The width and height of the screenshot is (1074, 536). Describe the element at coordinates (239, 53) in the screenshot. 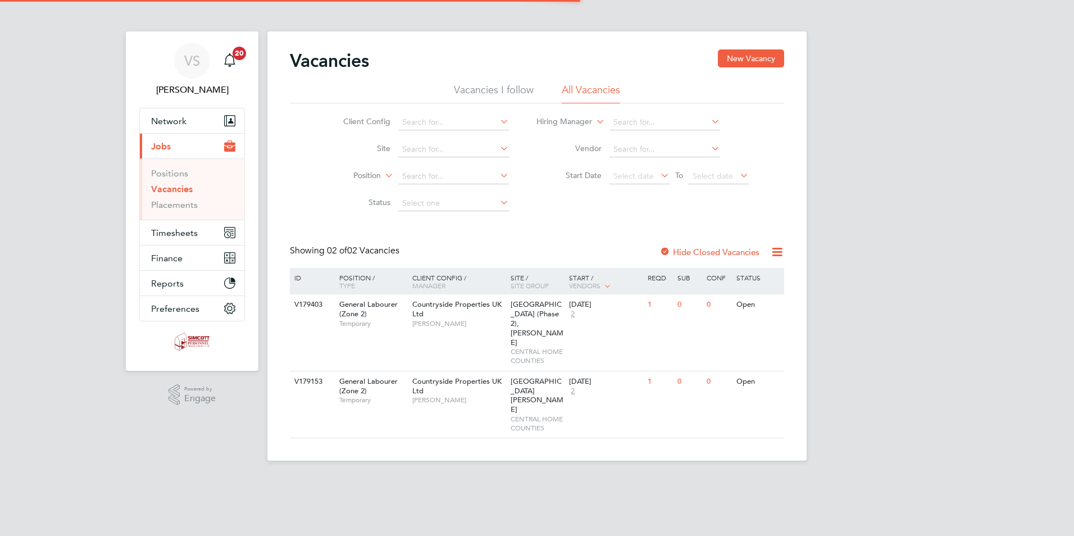

I see `span: 20` at that location.